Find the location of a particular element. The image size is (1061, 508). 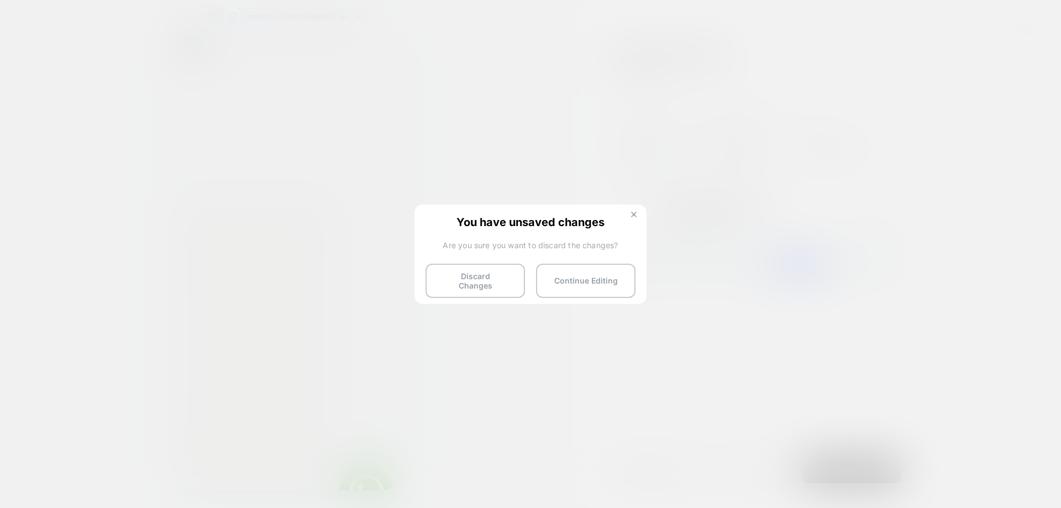

button: Discard Changes is located at coordinates (475, 281).